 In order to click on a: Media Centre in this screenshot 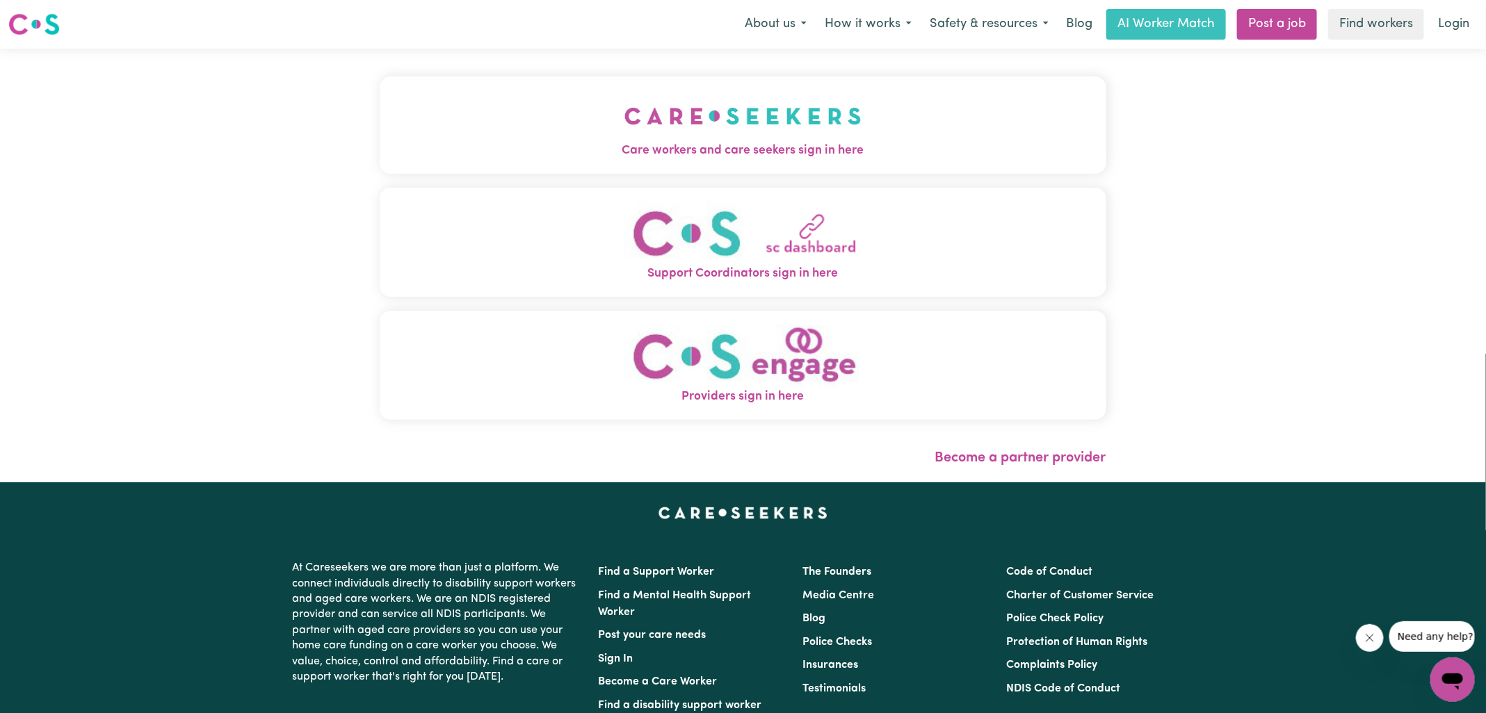, I will do `click(838, 596)`.